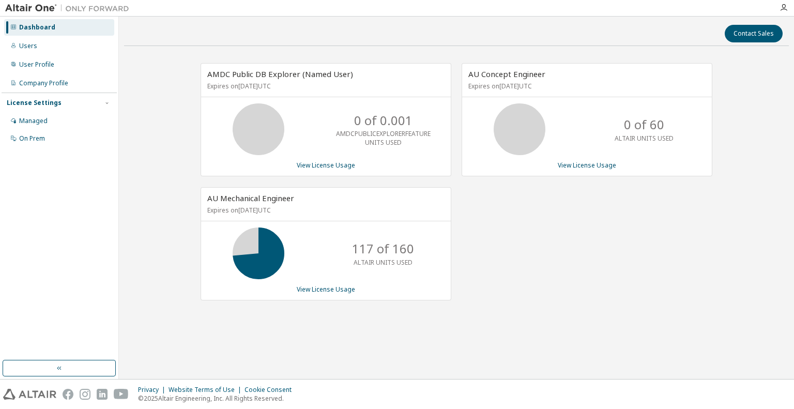 Image resolution: width=794 pixels, height=409 pixels. Describe the element at coordinates (68, 394) in the screenshot. I see `img: facebook.svg` at that location.